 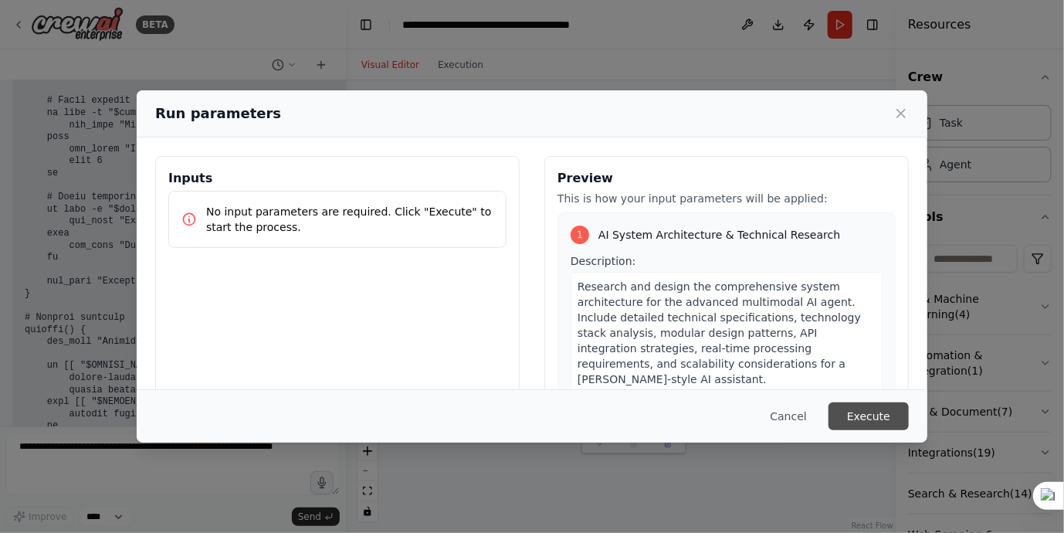 I want to click on span: AI System Architecture & Technical Research, so click(x=719, y=235).